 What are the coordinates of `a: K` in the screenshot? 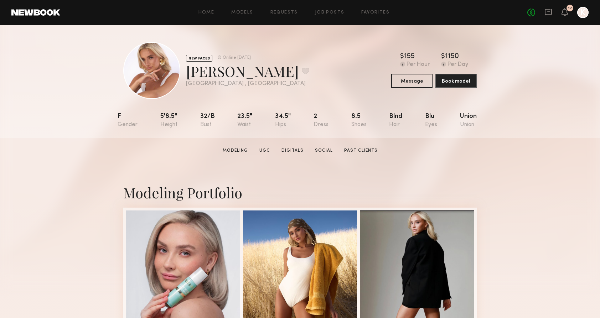 It's located at (583, 12).